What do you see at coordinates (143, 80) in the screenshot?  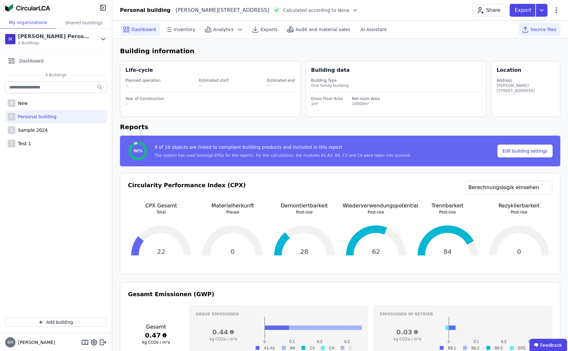 I see `div: Planned operation` at bounding box center [143, 80].